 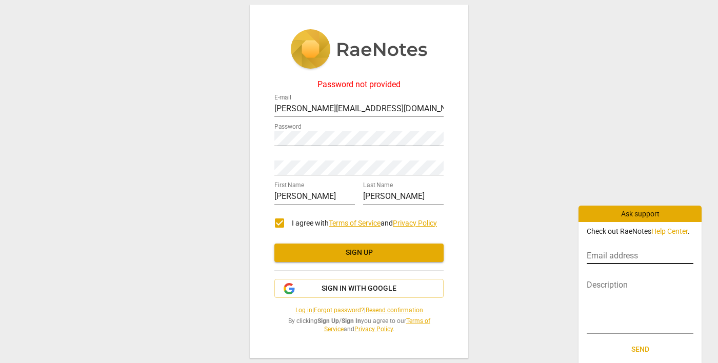 What do you see at coordinates (640, 350) in the screenshot?
I see `span: Send` at bounding box center [640, 350].